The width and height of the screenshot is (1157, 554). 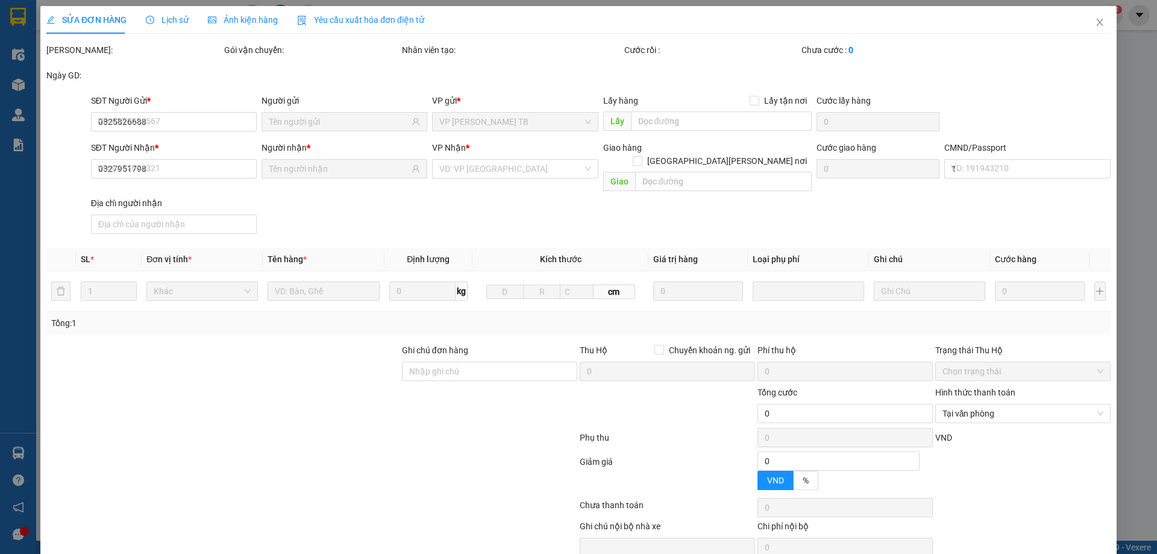 I want to click on input: Ghi Chú, so click(x=929, y=291).